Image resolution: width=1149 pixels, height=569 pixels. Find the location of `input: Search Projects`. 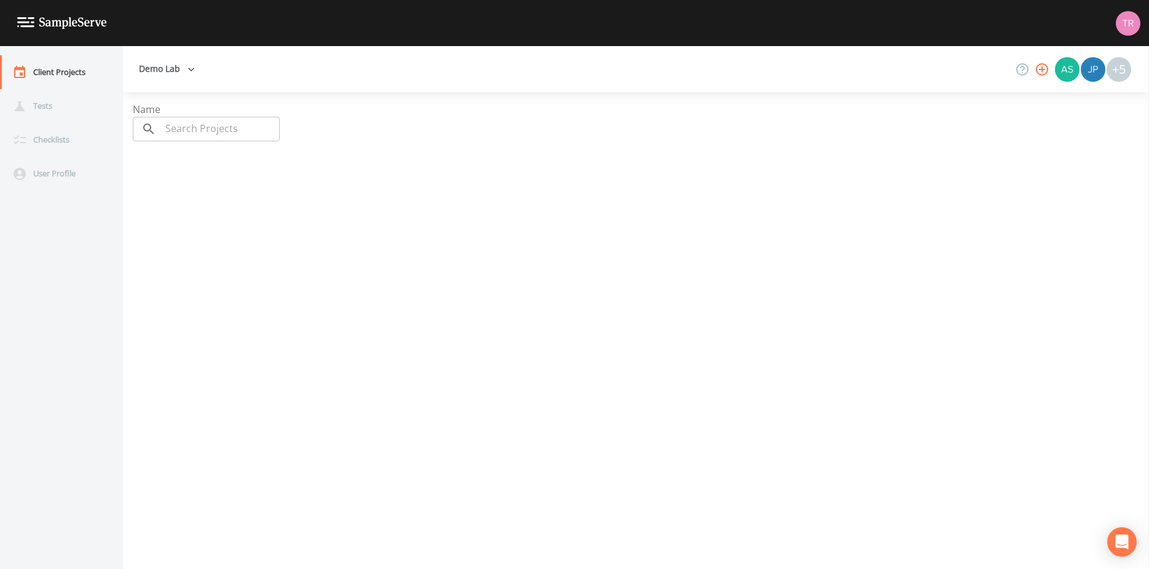

input: Search Projects is located at coordinates (220, 129).